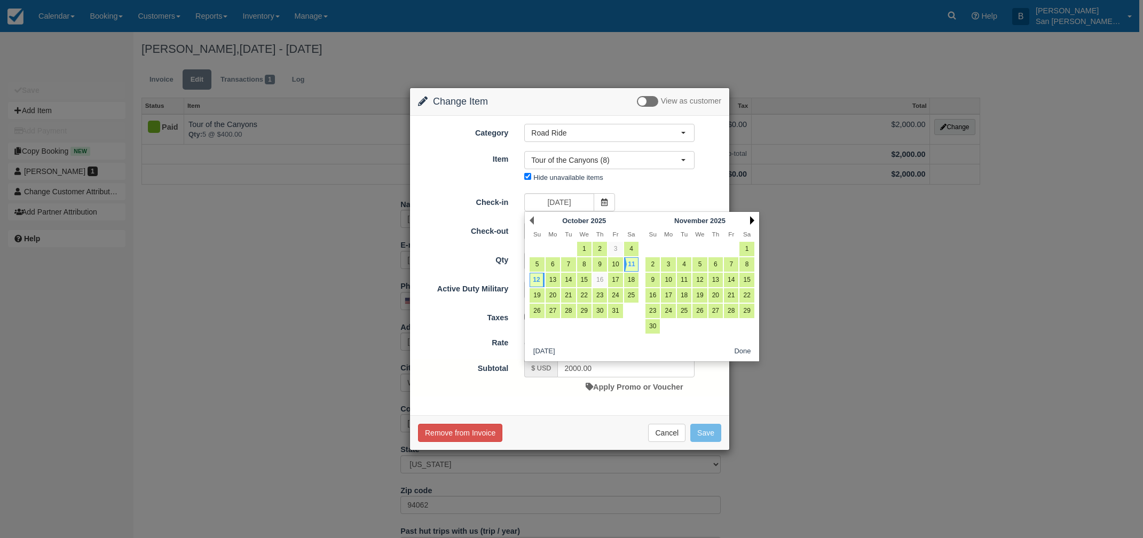 This screenshot has height=538, width=1143. Describe the element at coordinates (460, 433) in the screenshot. I see `button: Remove from Invoice` at that location.